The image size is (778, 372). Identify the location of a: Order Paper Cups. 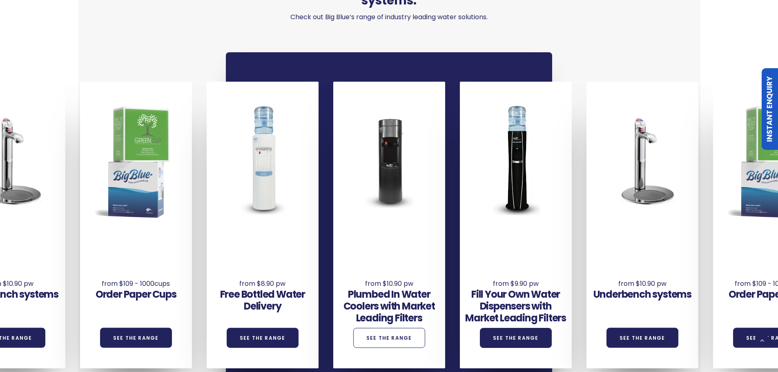
(136, 294).